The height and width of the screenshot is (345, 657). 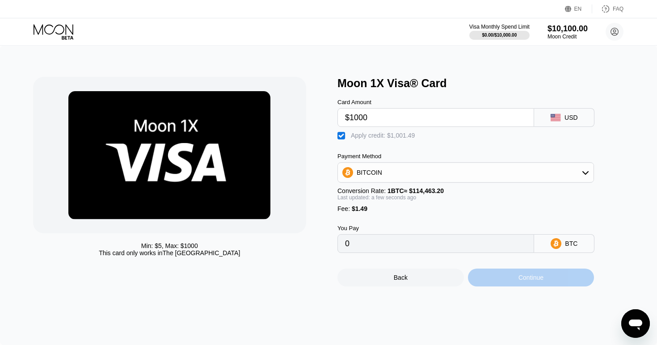 What do you see at coordinates (415, 191) in the screenshot?
I see `span: 1 BTC ≈ $114,463.20` at bounding box center [415, 191].